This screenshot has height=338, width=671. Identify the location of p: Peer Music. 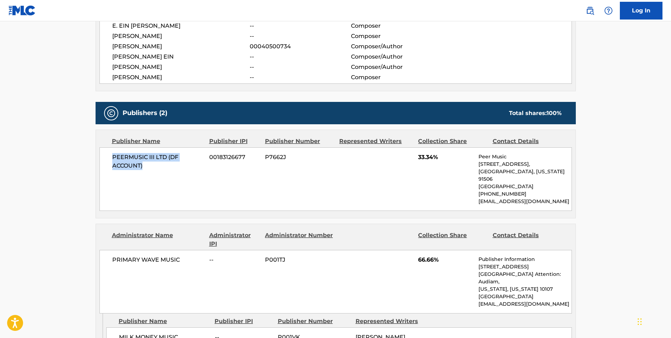
(524, 157).